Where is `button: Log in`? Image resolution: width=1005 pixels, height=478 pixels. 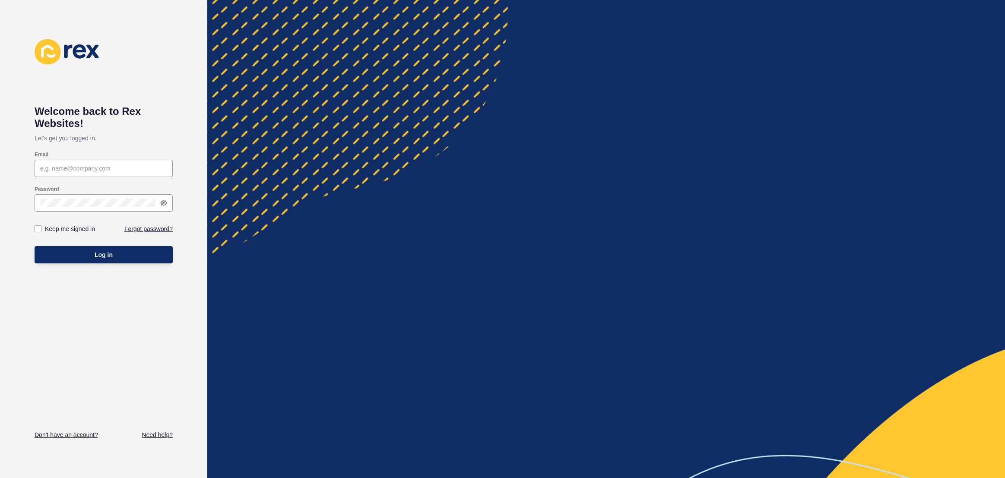 button: Log in is located at coordinates (104, 255).